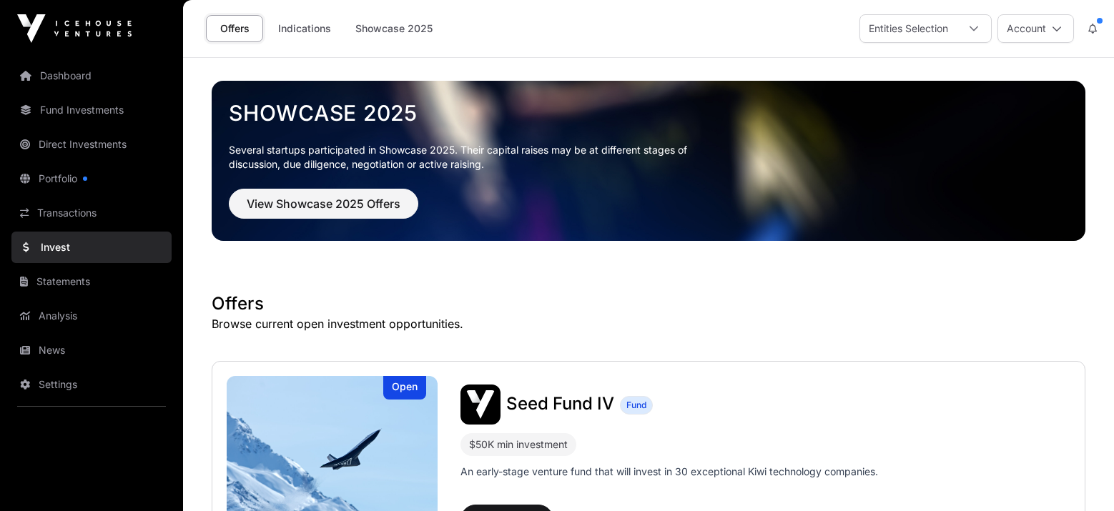 The width and height of the screenshot is (1114, 511). I want to click on a: Invest, so click(92, 247).